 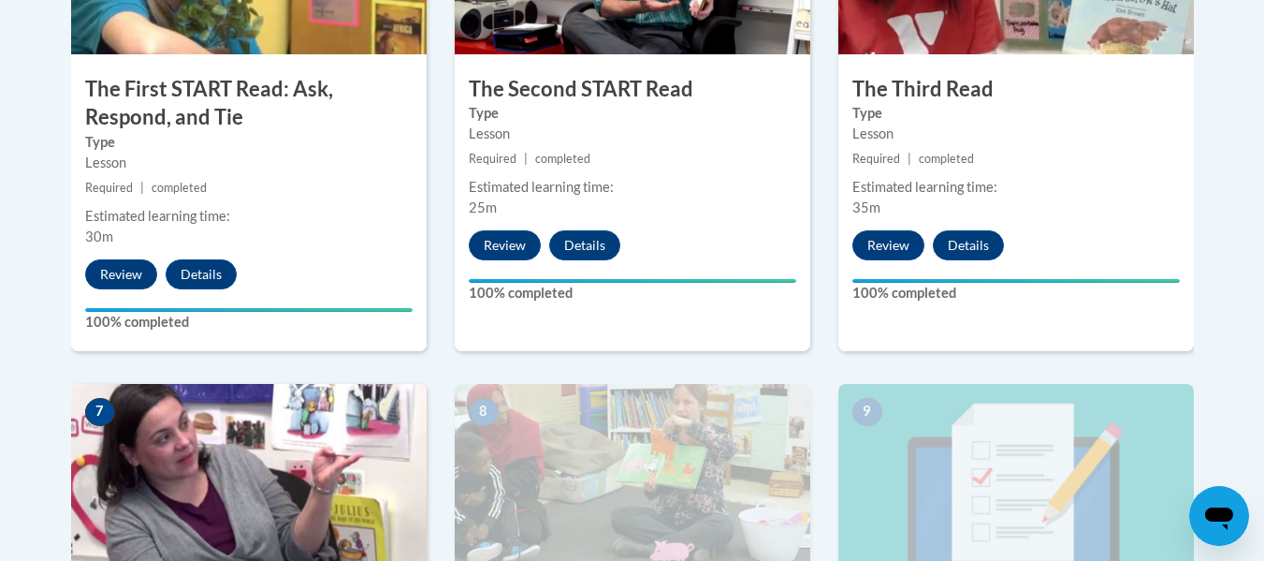 What do you see at coordinates (867, 412) in the screenshot?
I see `span: 9` at bounding box center [867, 412].